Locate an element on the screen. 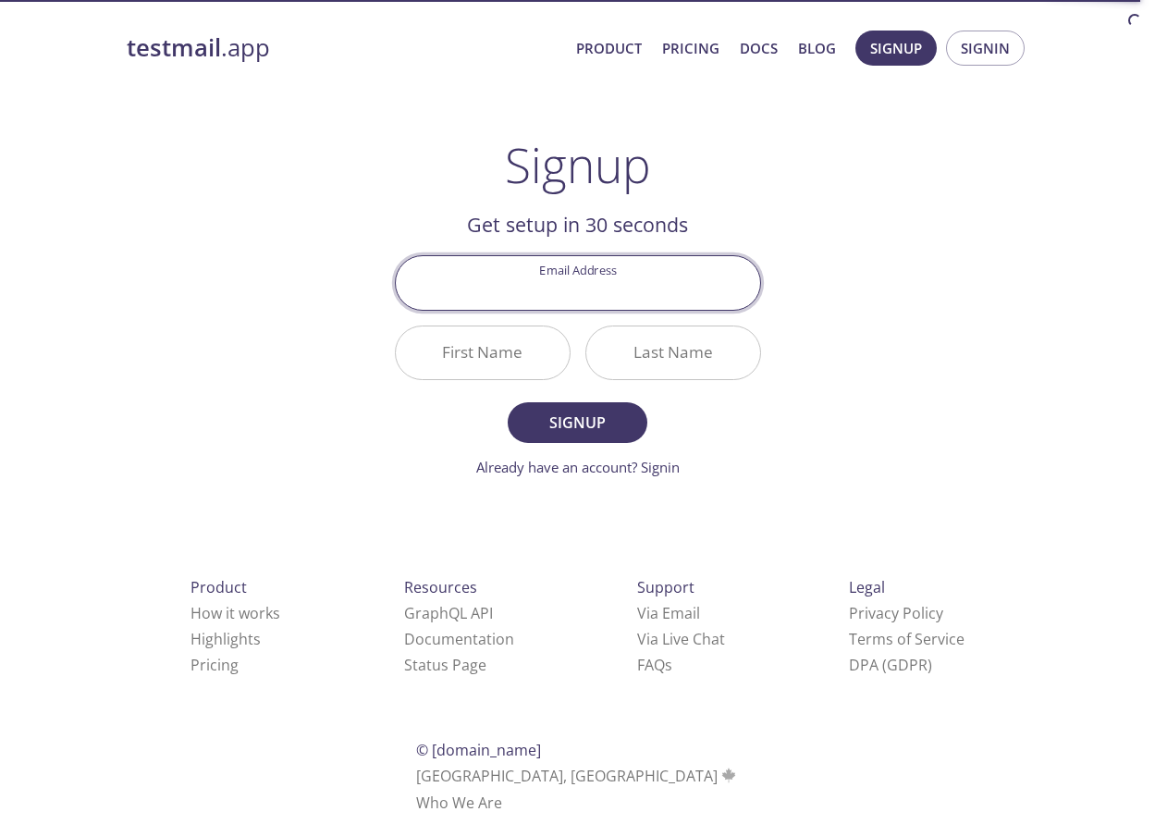 The height and width of the screenshot is (824, 1155). a: Status Page is located at coordinates (445, 665).